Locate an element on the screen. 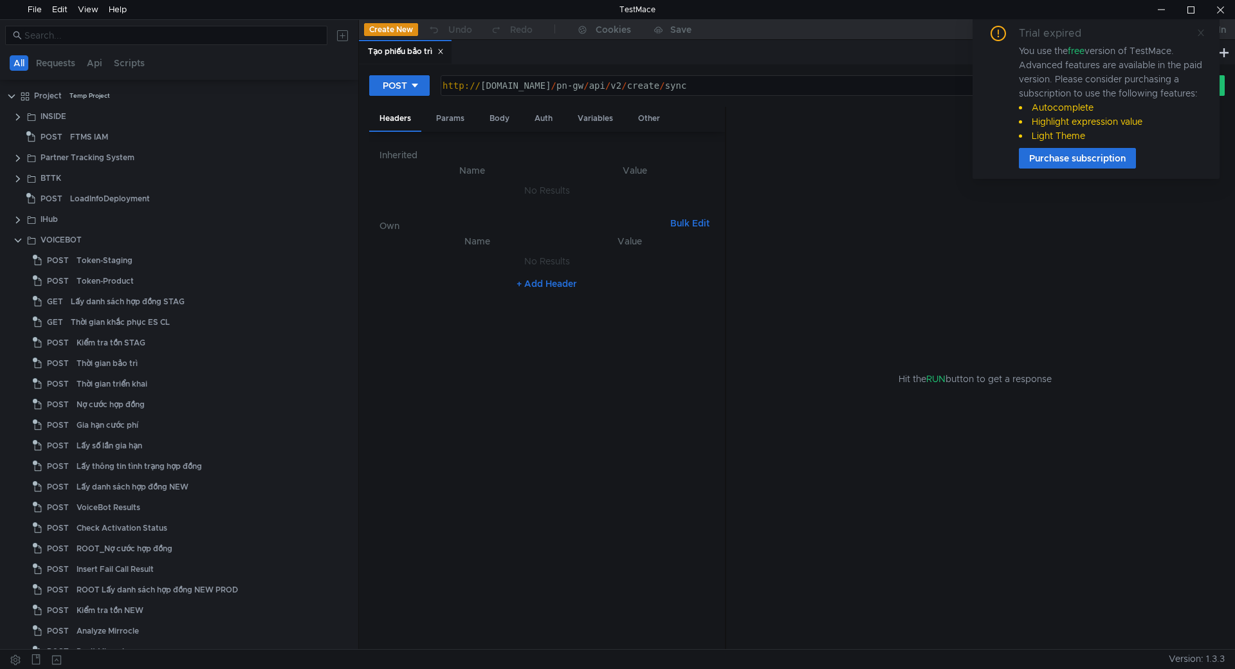 The image size is (1235, 669). div: LoadInfoDeployment is located at coordinates (110, 199).